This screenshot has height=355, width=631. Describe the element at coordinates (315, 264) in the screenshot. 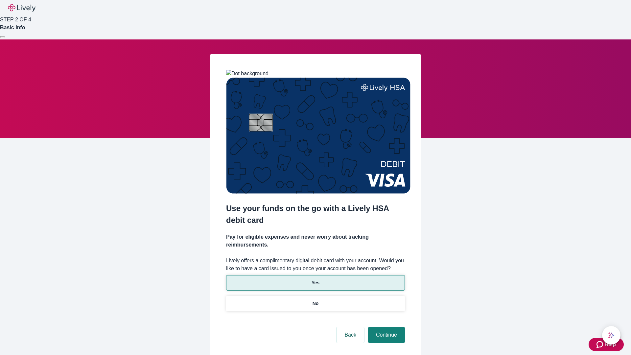

I see `label: Lively offers a complimentary digital debit card with your account. Would you like to have a card...` at that location.